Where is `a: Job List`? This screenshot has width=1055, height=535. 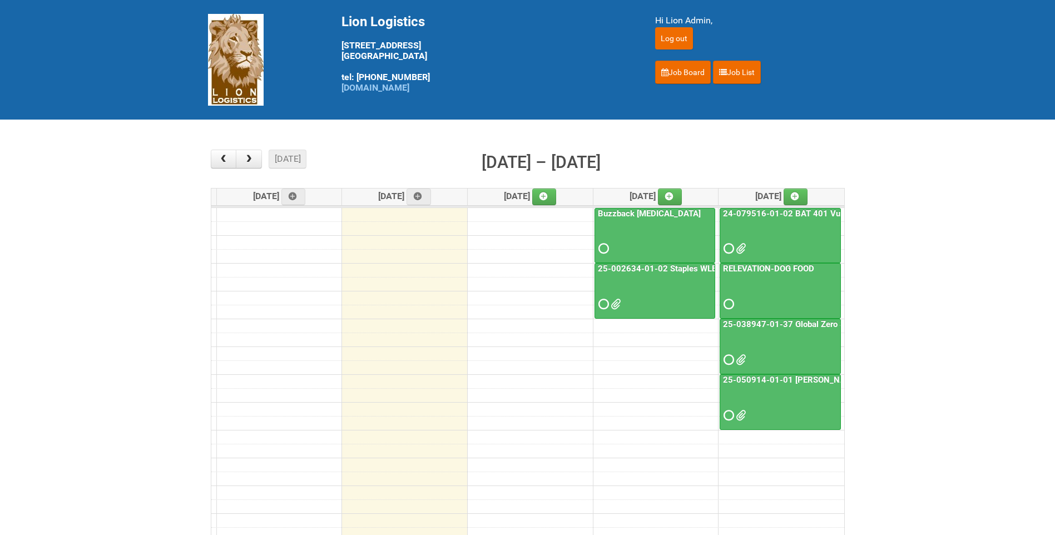
a: Job List is located at coordinates (737, 72).